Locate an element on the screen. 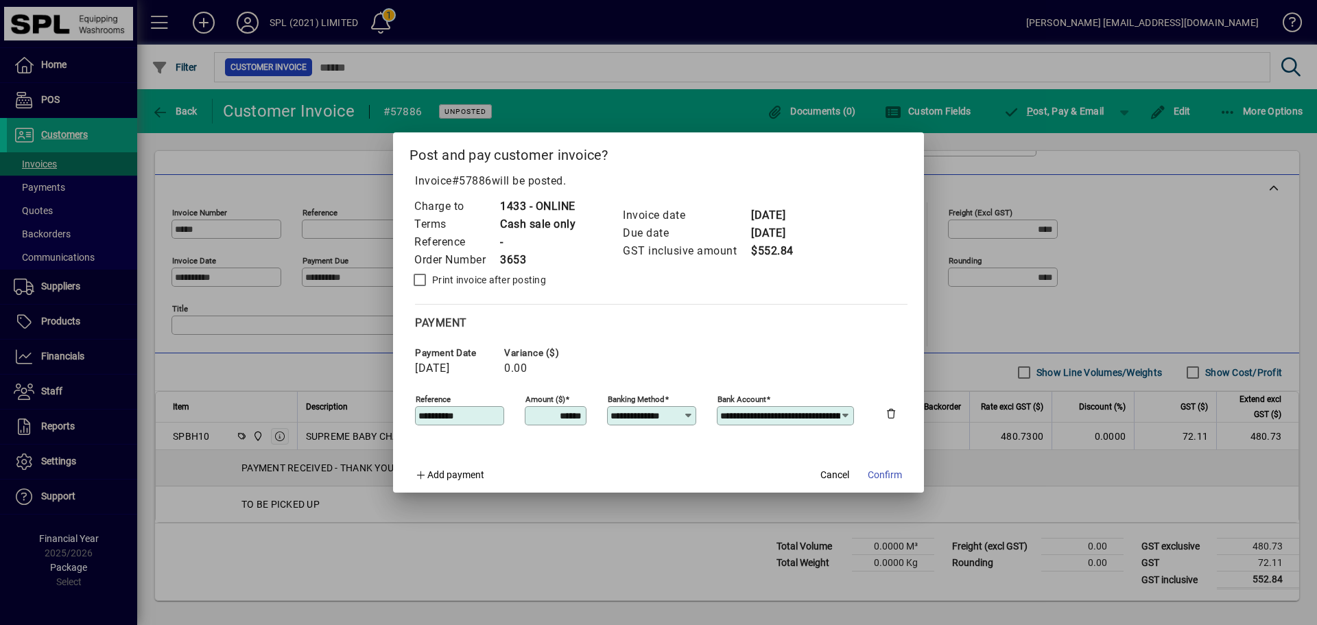 The image size is (1317, 625). label: Print invoice after posting is located at coordinates (488, 280).